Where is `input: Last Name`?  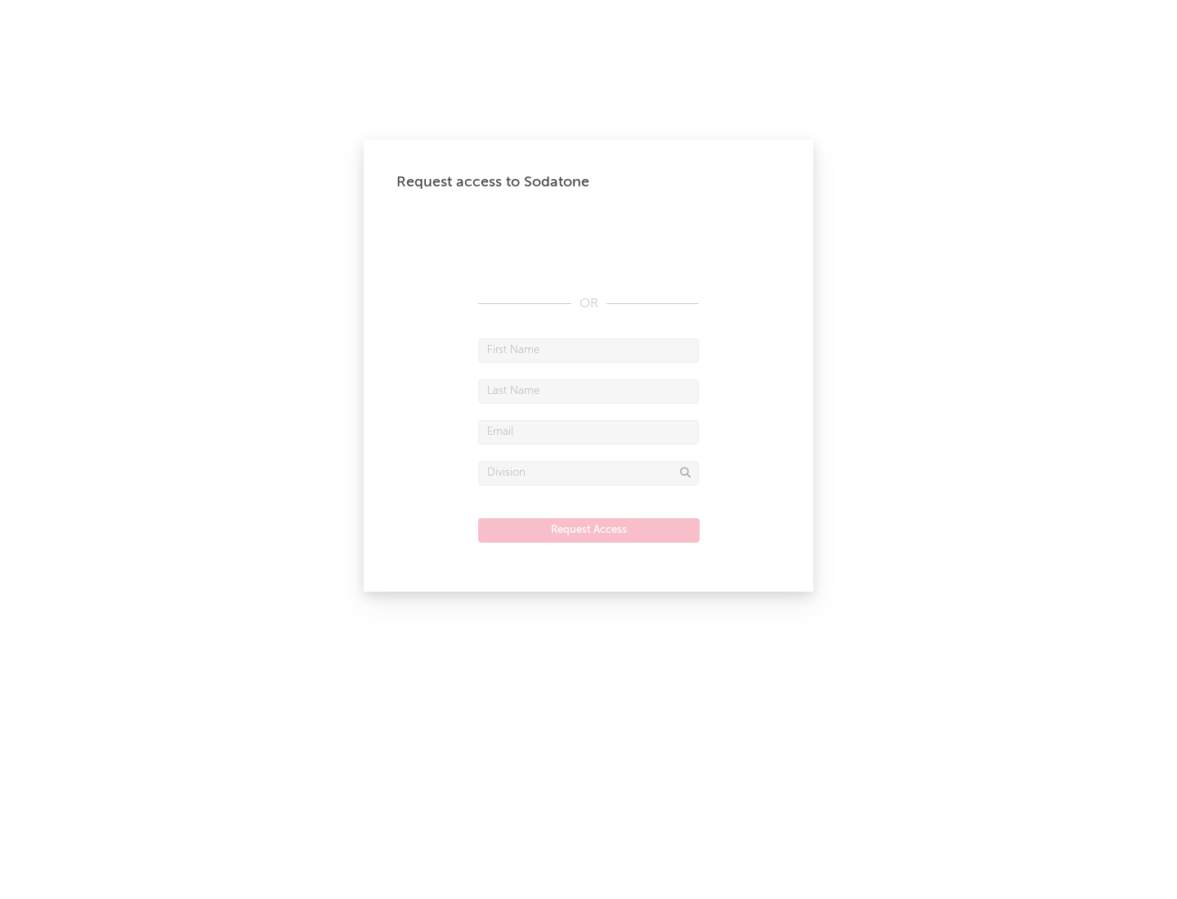 input: Last Name is located at coordinates (589, 392).